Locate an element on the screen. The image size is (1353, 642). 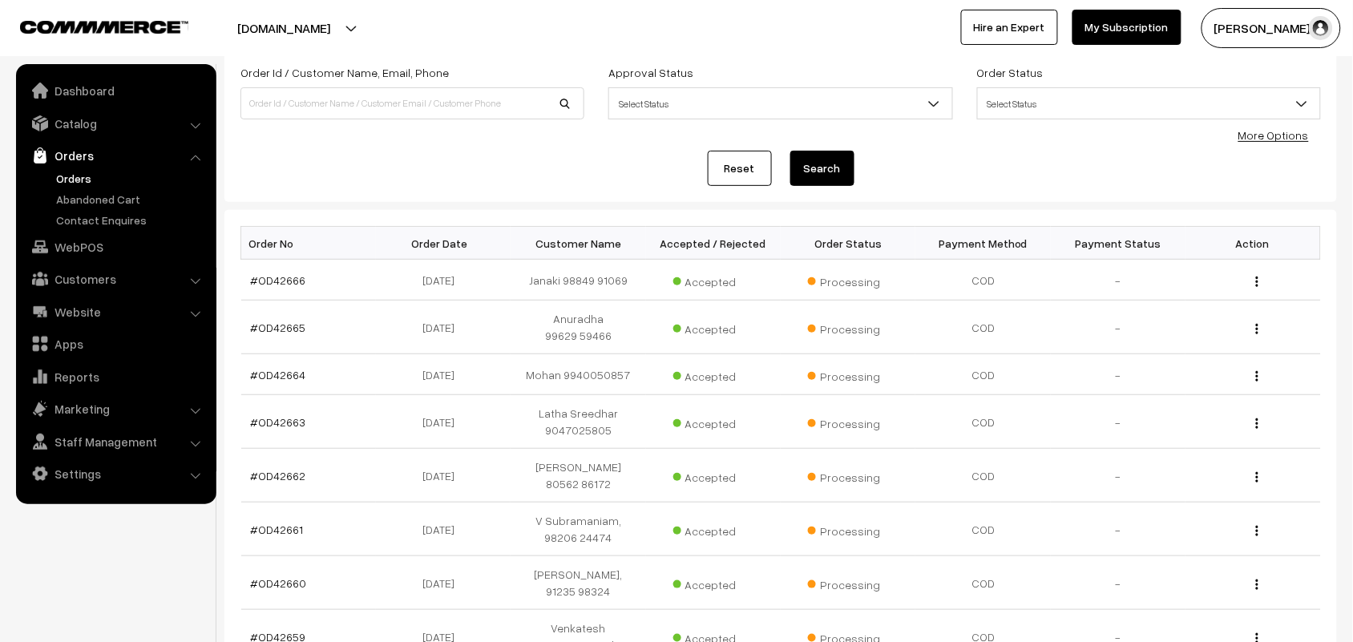
td: Mohan 9940050857 is located at coordinates (578, 374).